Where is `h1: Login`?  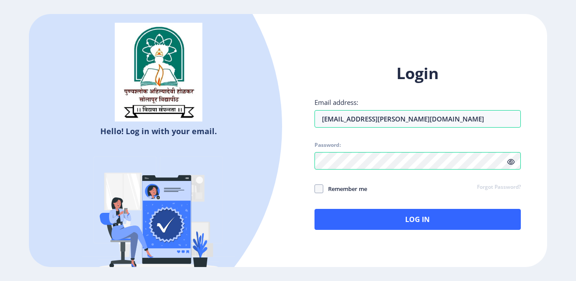
h1: Login is located at coordinates (418, 74).